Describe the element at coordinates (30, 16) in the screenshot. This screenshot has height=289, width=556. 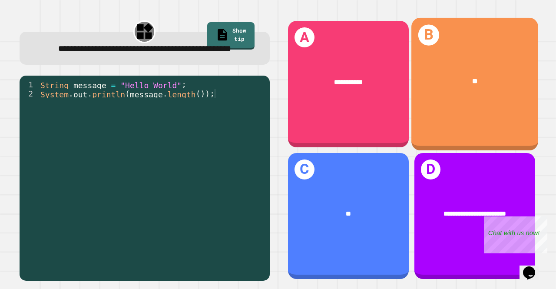
I see `p: Chat with us now!` at that location.